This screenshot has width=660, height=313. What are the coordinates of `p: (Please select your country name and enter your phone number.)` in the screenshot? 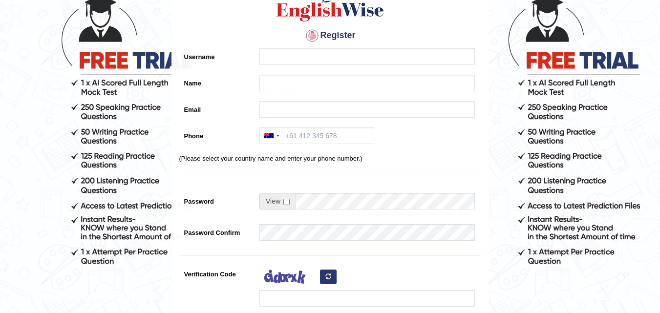 It's located at (330, 158).